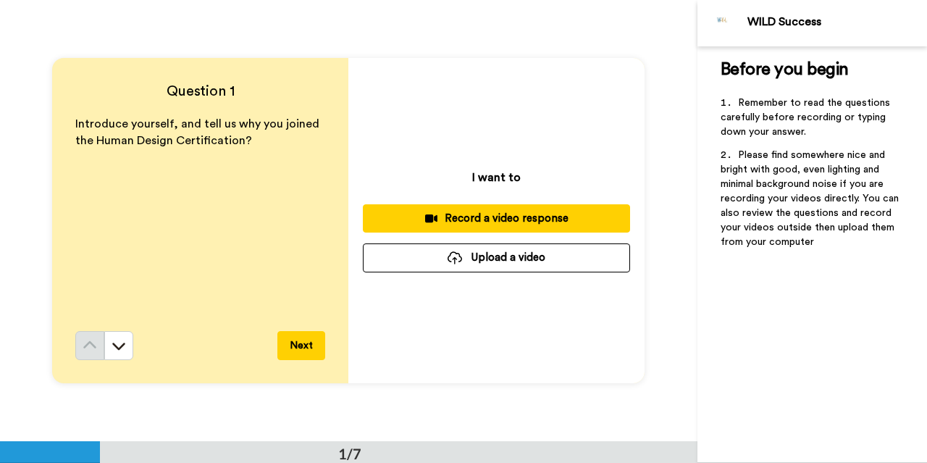  What do you see at coordinates (723, 23) in the screenshot?
I see `img: Profile Image` at bounding box center [723, 23].